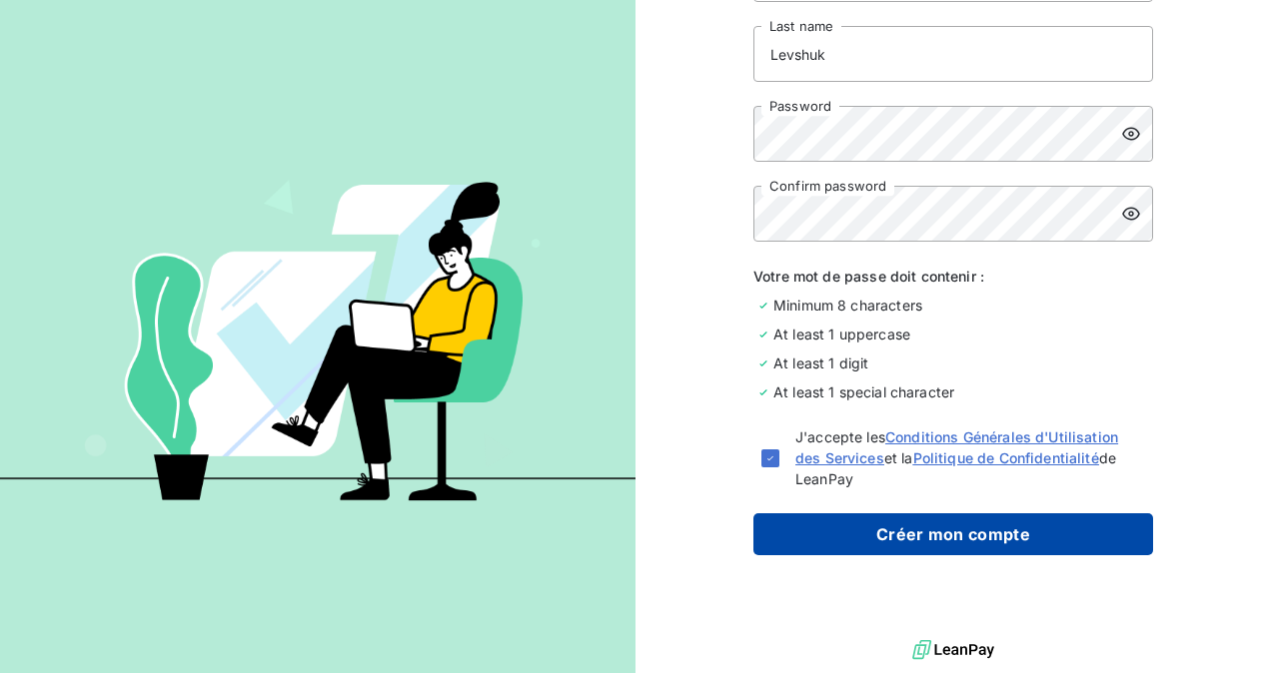  I want to click on span: At least 1 digit, so click(820, 363).